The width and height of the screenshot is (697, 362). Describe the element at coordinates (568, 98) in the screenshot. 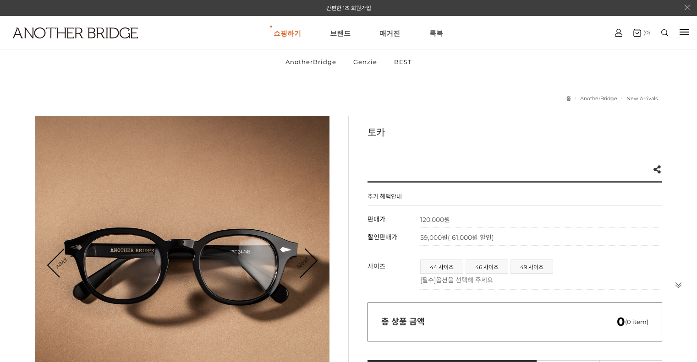

I see `a: 홈` at that location.